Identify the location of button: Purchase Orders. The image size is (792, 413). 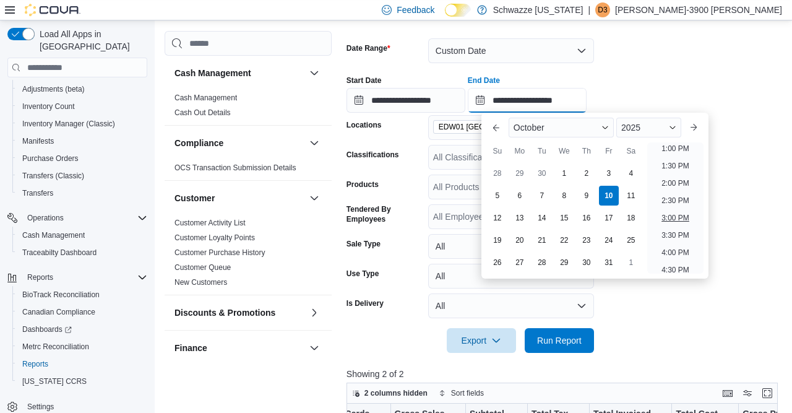
(82, 158).